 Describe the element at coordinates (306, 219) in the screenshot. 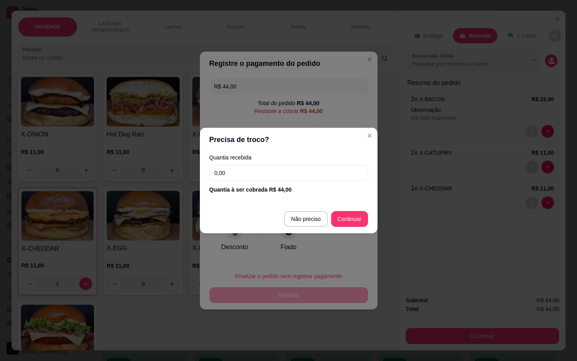

I see `button: Não preciso` at that location.